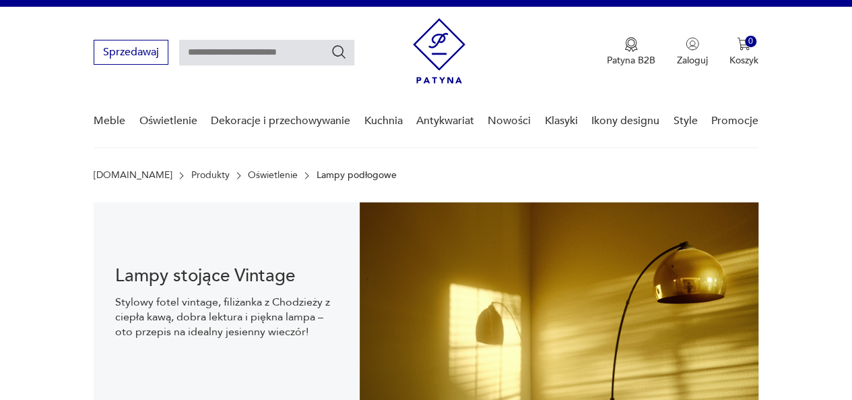 The width and height of the screenshot is (852, 400). What do you see at coordinates (631, 52) in the screenshot?
I see `a: Ikona medaluPatyna B2B` at bounding box center [631, 52].